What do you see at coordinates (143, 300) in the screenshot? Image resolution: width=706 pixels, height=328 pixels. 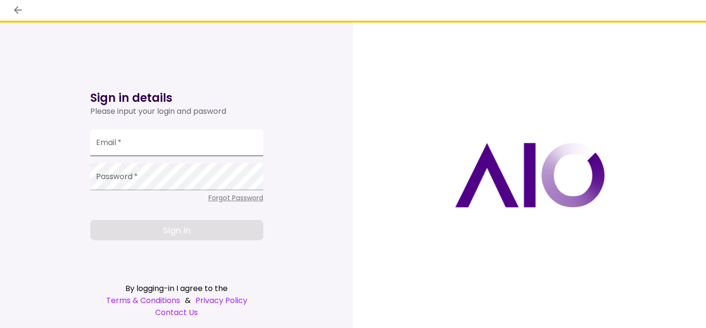 I see `a: Terms & Conditions` at bounding box center [143, 300].